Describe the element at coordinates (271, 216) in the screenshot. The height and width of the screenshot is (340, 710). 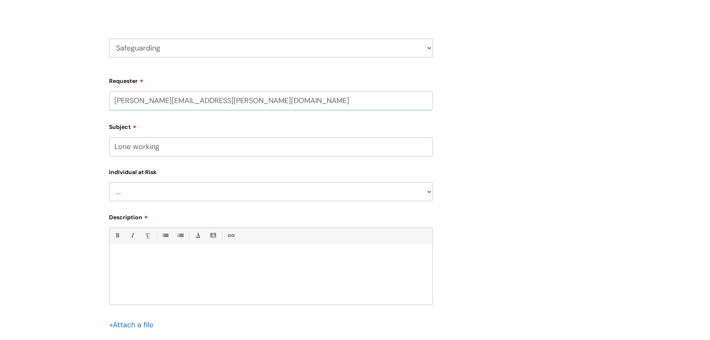
I see `label: Description` at that location.